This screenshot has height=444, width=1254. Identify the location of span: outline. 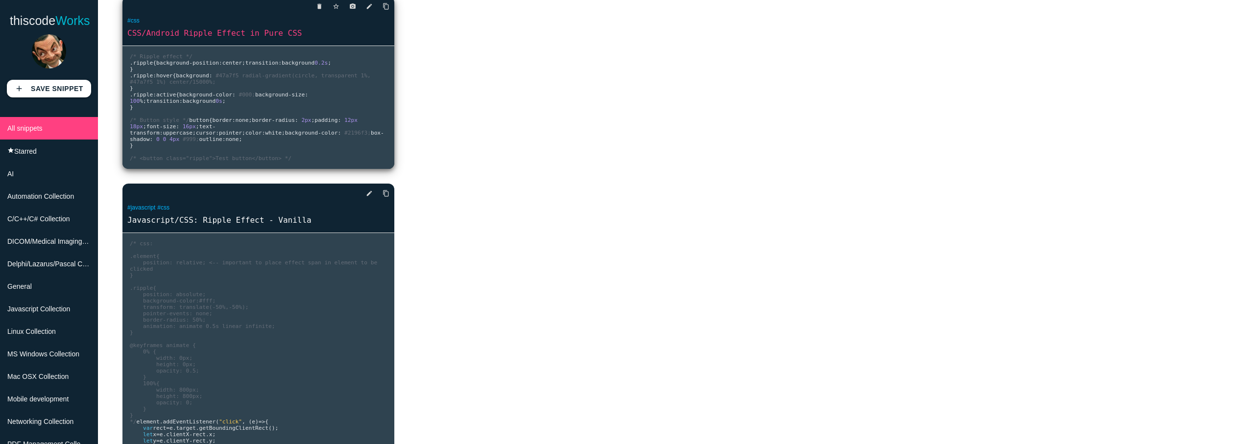
(211, 139).